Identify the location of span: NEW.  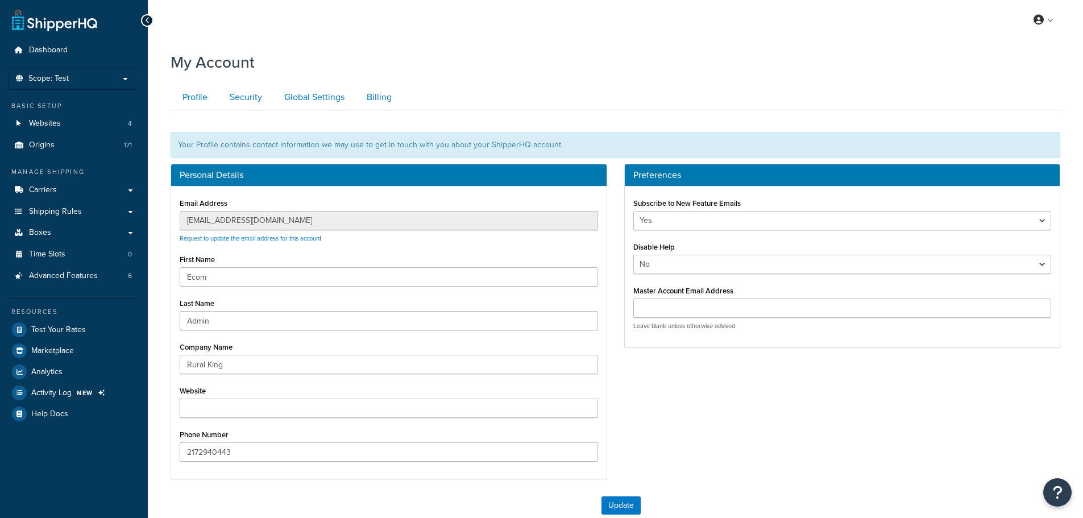
(85, 393).